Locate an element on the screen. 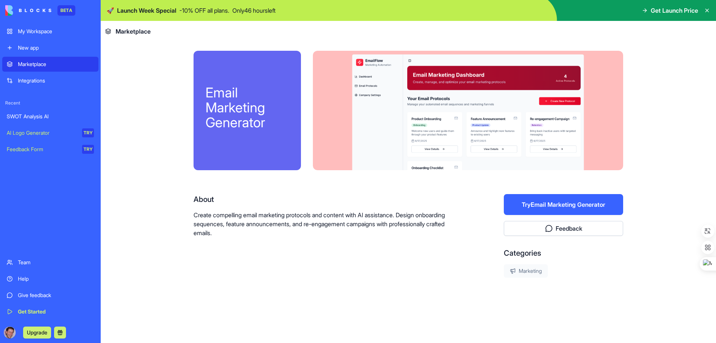 The image size is (716, 343). div: About is located at coordinates (325, 199).